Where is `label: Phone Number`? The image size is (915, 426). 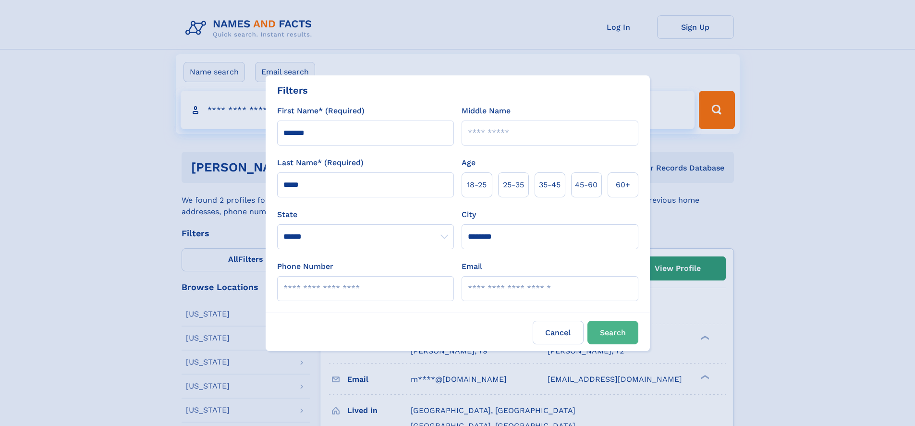 label: Phone Number is located at coordinates (305, 266).